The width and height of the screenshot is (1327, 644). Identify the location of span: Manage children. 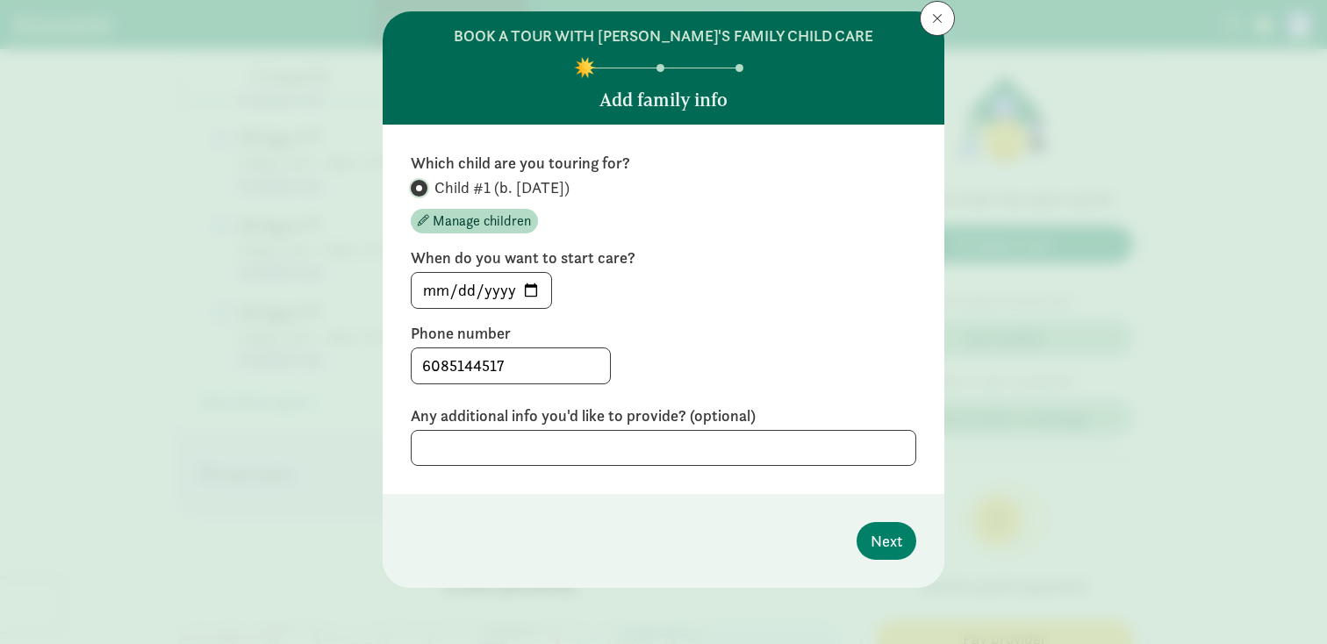
(482, 221).